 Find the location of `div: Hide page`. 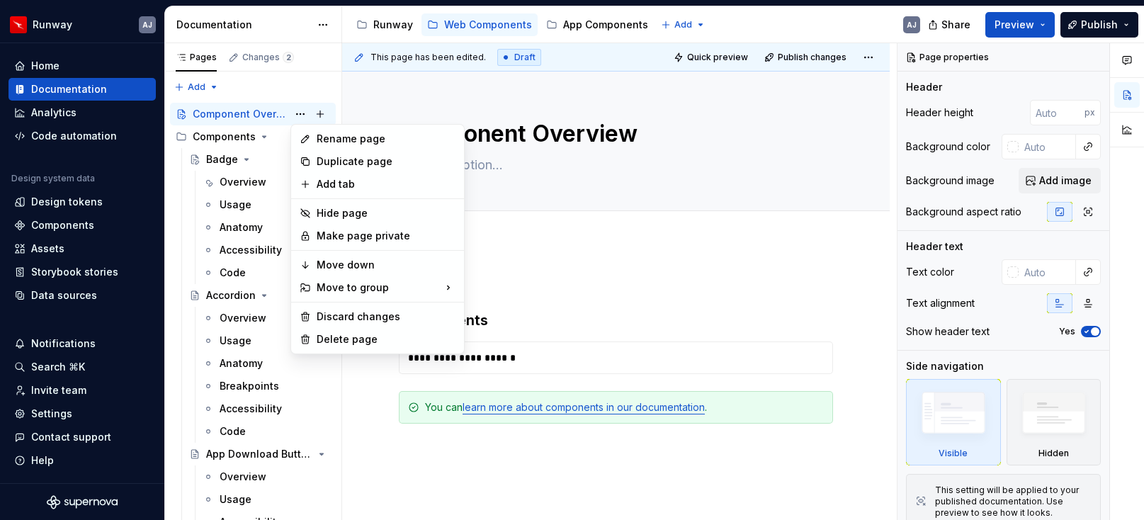

div: Hide page is located at coordinates (386, 213).